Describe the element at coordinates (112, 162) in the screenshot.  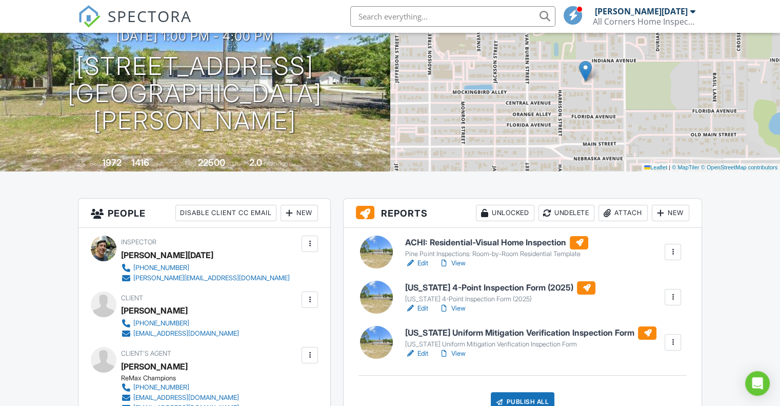
I see `div: 1972` at that location.